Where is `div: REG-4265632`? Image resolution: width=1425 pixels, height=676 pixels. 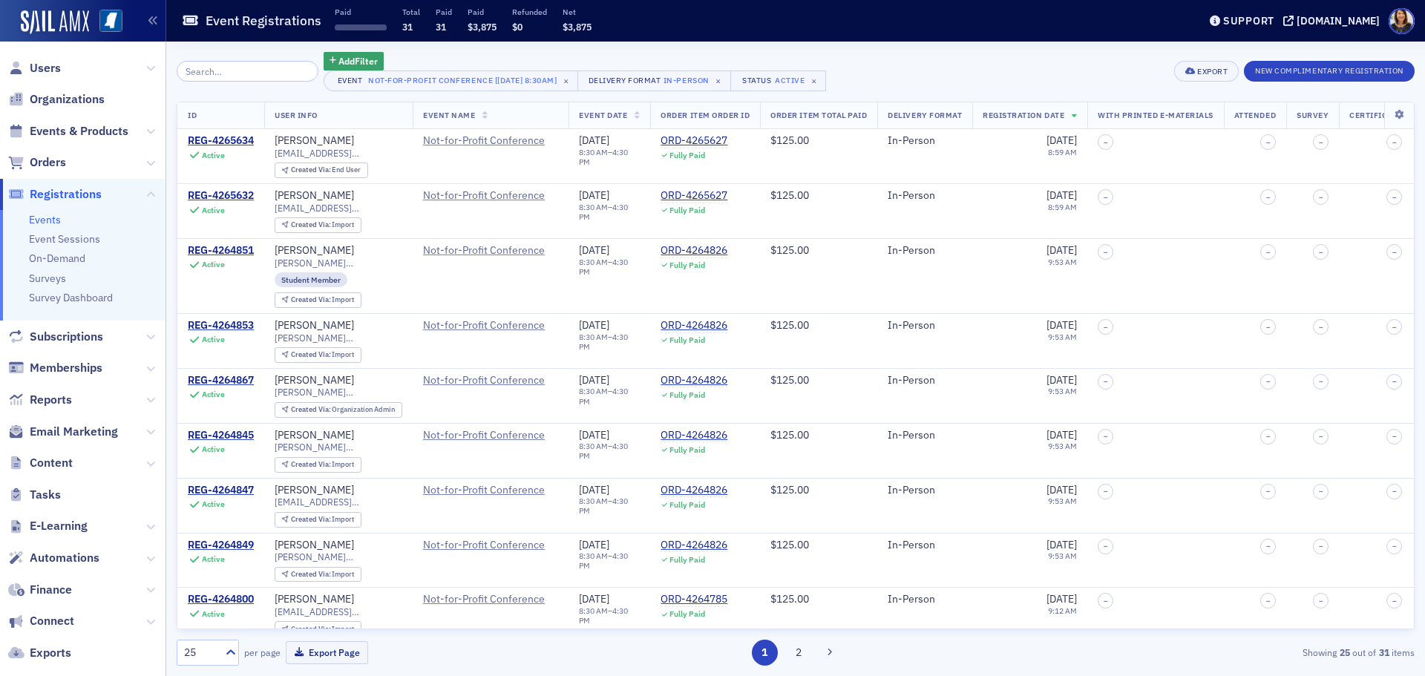
div: REG-4265632 is located at coordinates (220, 196).